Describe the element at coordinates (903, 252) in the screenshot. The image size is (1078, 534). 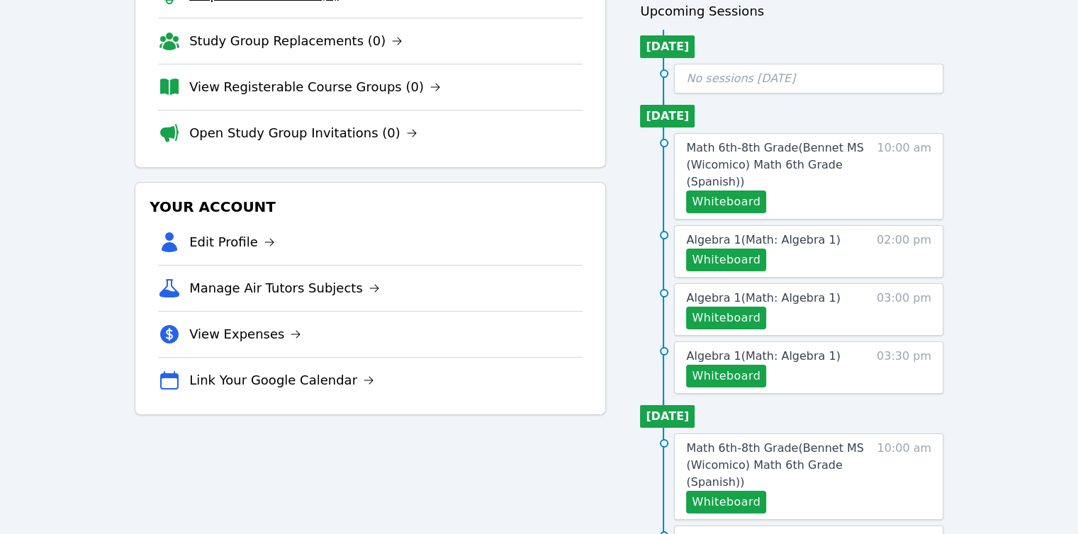
I see `span: 02:00 pm` at that location.